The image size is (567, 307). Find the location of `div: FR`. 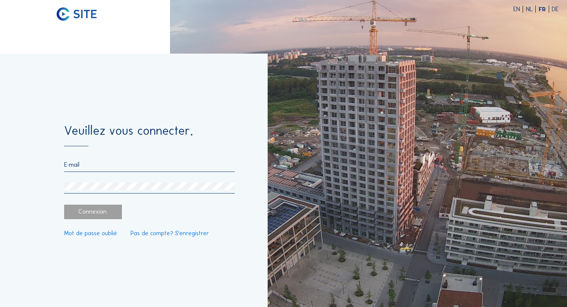

div: FR is located at coordinates (544, 9).